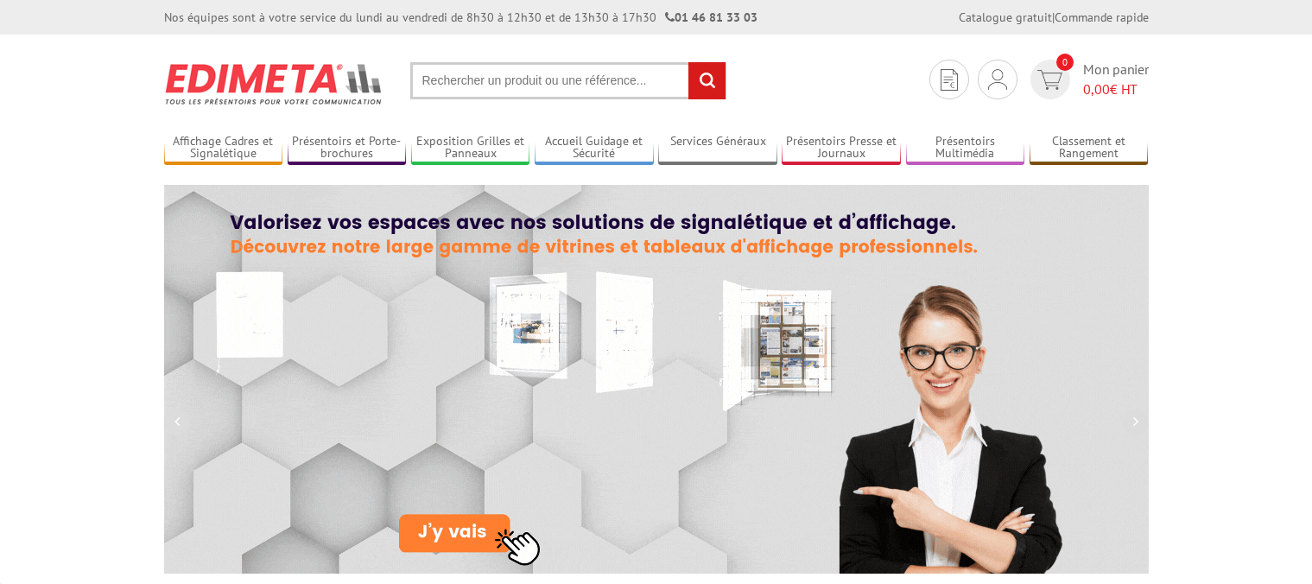 The height and width of the screenshot is (584, 1312). Describe the element at coordinates (711, 17) in the screenshot. I see `strong: 01 46 81 33 03` at that location.